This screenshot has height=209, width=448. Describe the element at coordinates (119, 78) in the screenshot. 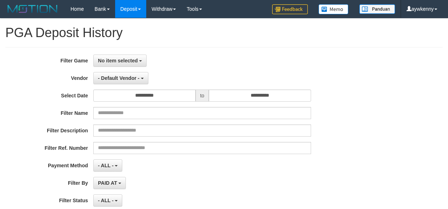

I see `span: - Default Vendor -` at that location.